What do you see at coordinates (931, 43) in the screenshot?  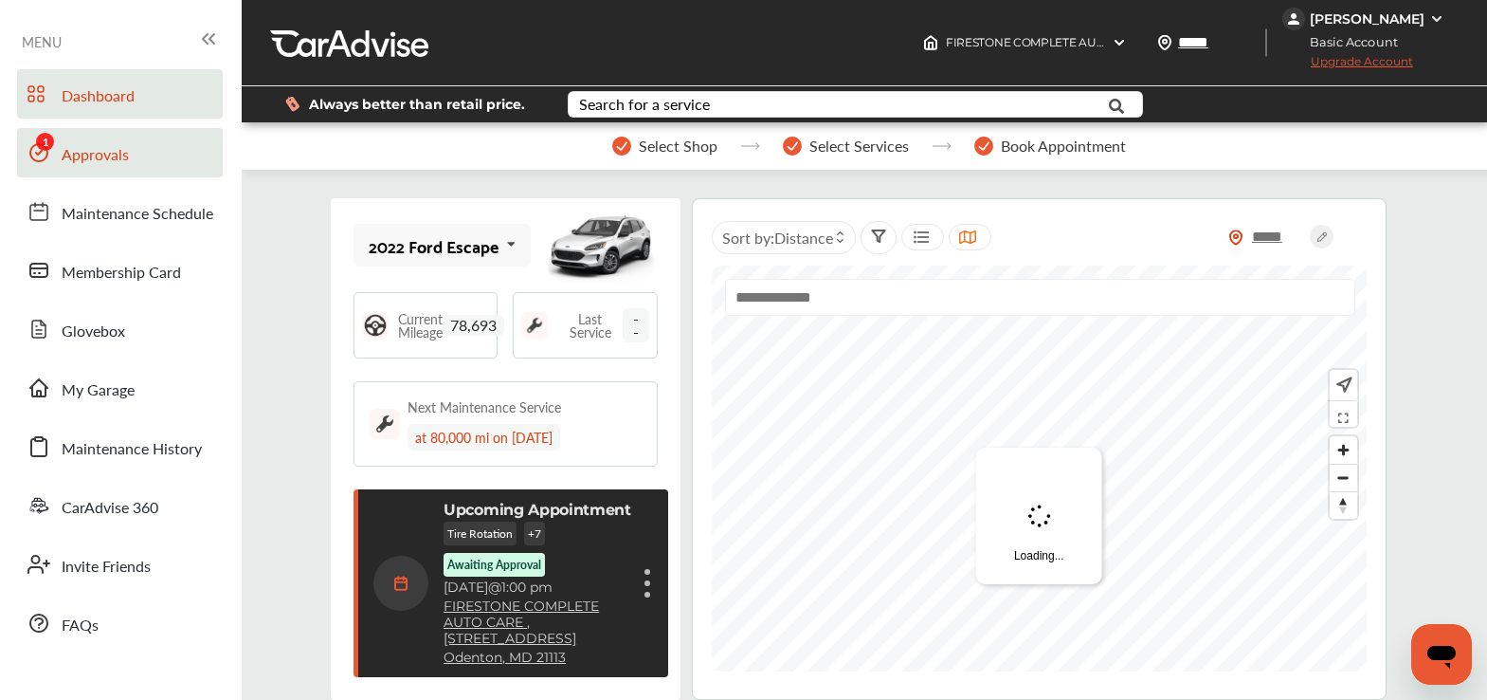 I see `img: header-home-logo.8d720a4f.svg` at bounding box center [931, 43].